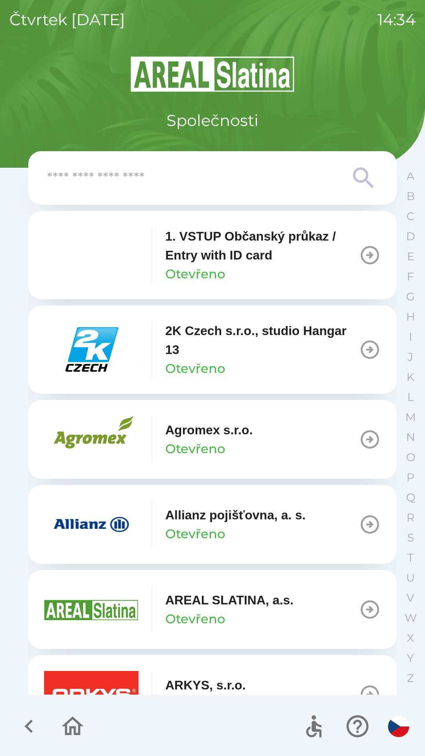 The image size is (425, 756). What do you see at coordinates (411, 497) in the screenshot?
I see `button: Q` at bounding box center [411, 497].